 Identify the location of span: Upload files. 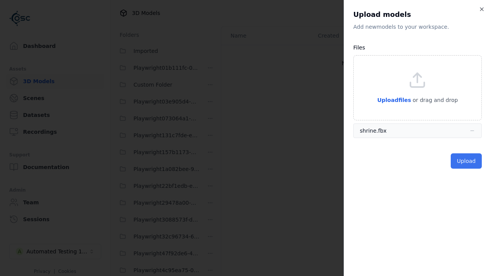
(394, 100).